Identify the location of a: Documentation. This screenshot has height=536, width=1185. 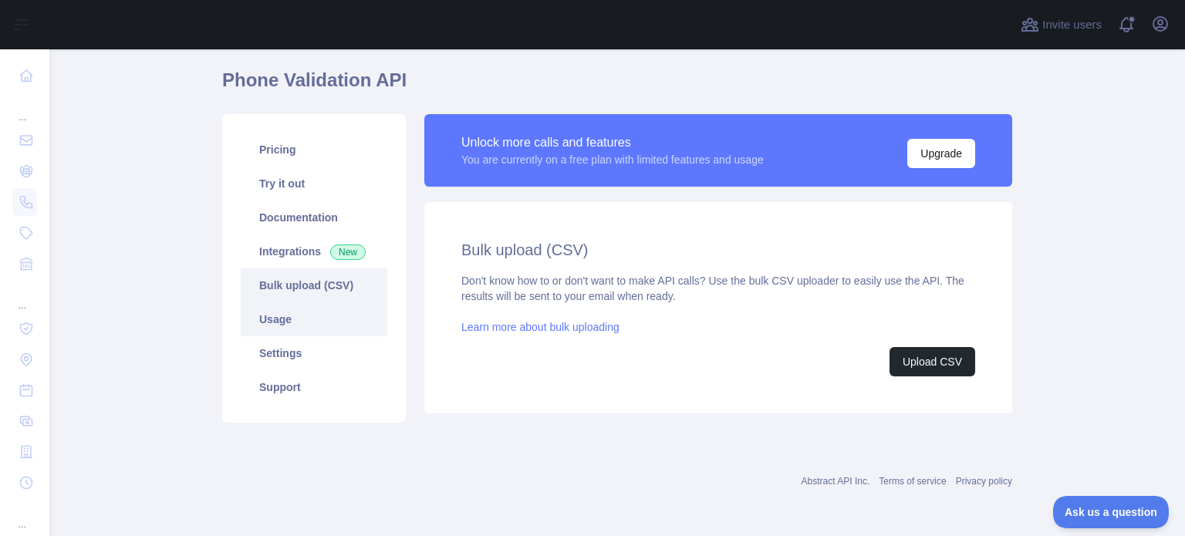
(314, 218).